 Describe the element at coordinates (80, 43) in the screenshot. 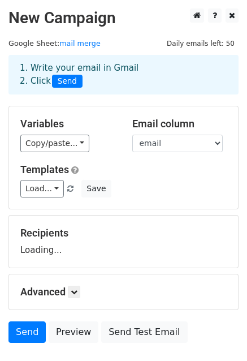

I see `a: mail merge` at that location.